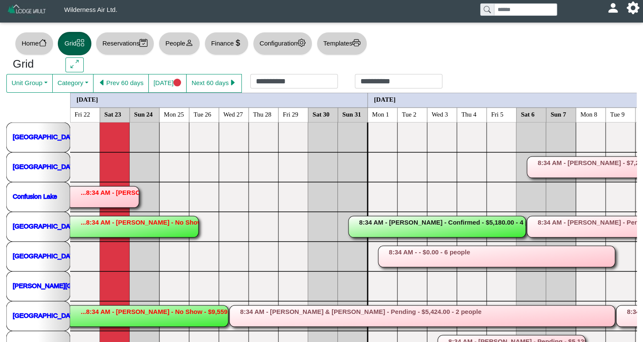 The height and width of the screenshot is (342, 643). Describe the element at coordinates (82, 114) in the screenshot. I see `text: Fri 22` at that location.